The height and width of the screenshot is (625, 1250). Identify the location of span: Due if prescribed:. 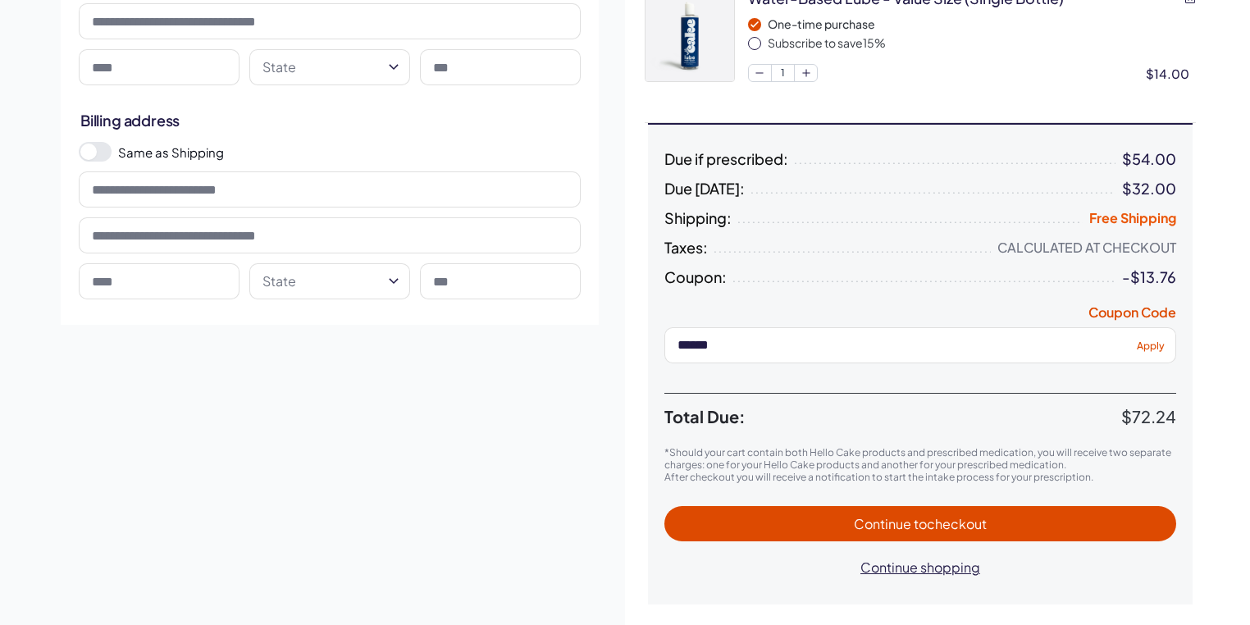
(726, 159).